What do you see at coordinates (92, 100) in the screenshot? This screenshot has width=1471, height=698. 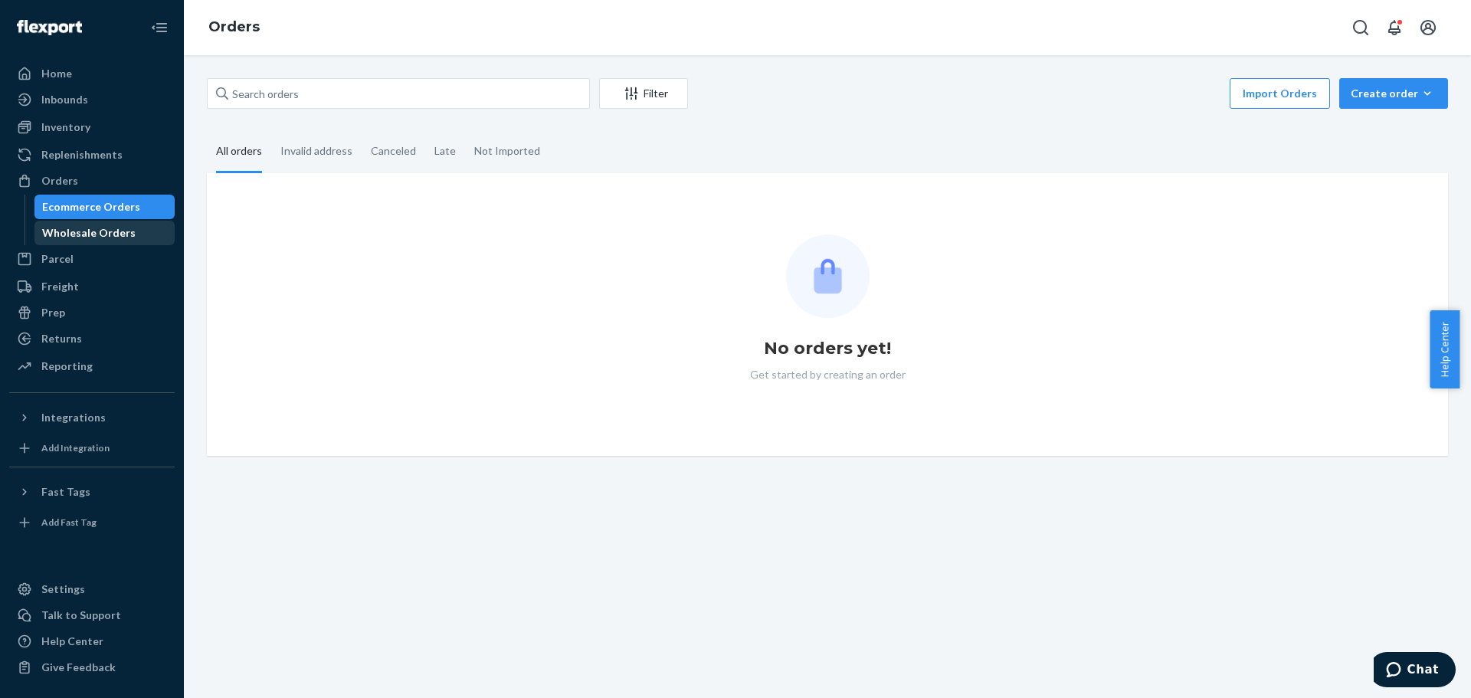 I see `a: Inbounds` at bounding box center [92, 100].